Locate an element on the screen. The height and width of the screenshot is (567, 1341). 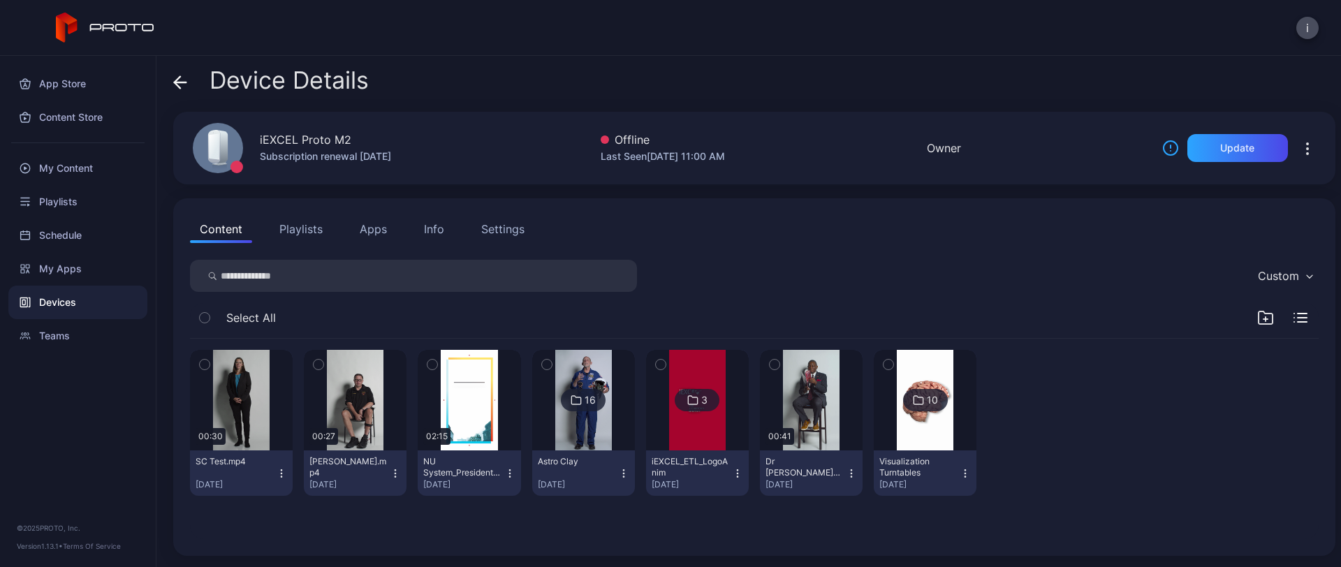
button: Info is located at coordinates (434, 229).